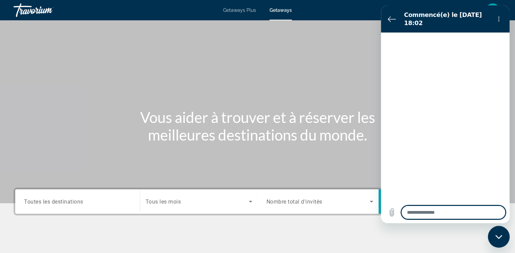  I want to click on div: Search widget, so click(257, 201).